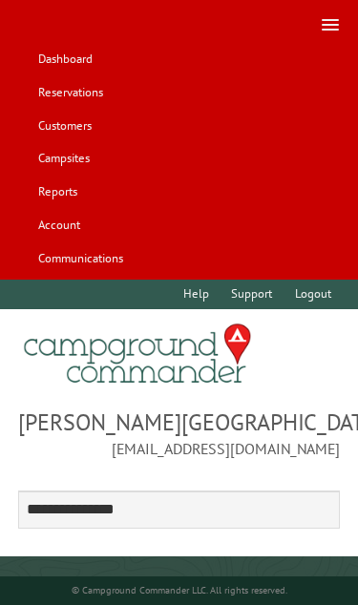 Image resolution: width=358 pixels, height=605 pixels. What do you see at coordinates (63, 158) in the screenshot?
I see `a: Campsites` at bounding box center [63, 158].